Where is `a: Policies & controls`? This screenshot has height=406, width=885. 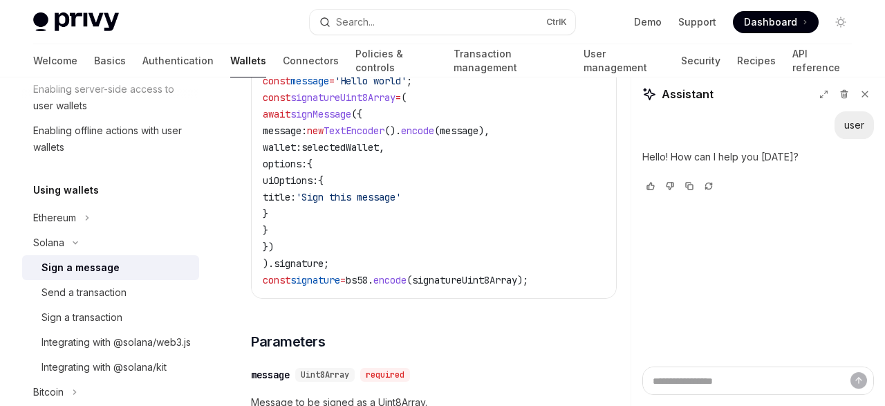
a: Policies & controls is located at coordinates (396, 61).